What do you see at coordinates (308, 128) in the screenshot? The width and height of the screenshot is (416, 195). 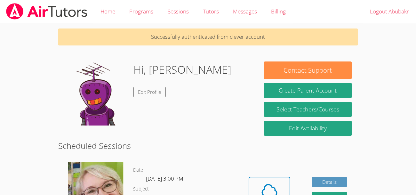 I see `a: Edit Availability` at bounding box center [308, 128].